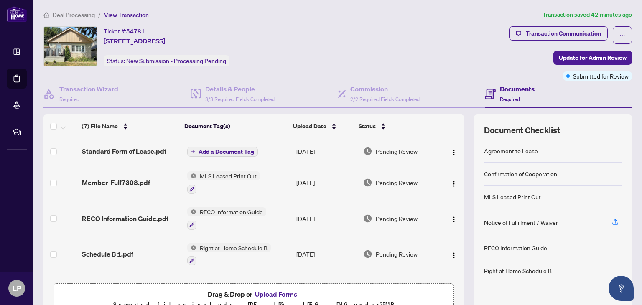 The image size is (642, 305). What do you see at coordinates (130, 126) in the screenshot?
I see `th: (7) File Name` at bounding box center [130, 126].